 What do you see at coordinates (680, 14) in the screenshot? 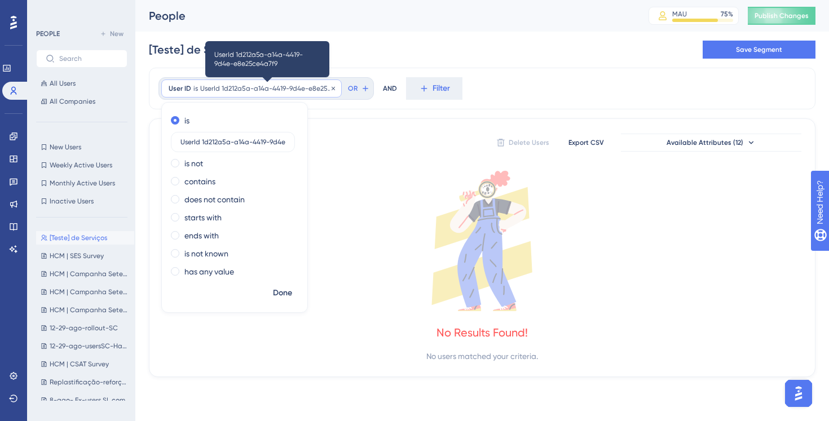
I see `div: MAU` at bounding box center [680, 14].